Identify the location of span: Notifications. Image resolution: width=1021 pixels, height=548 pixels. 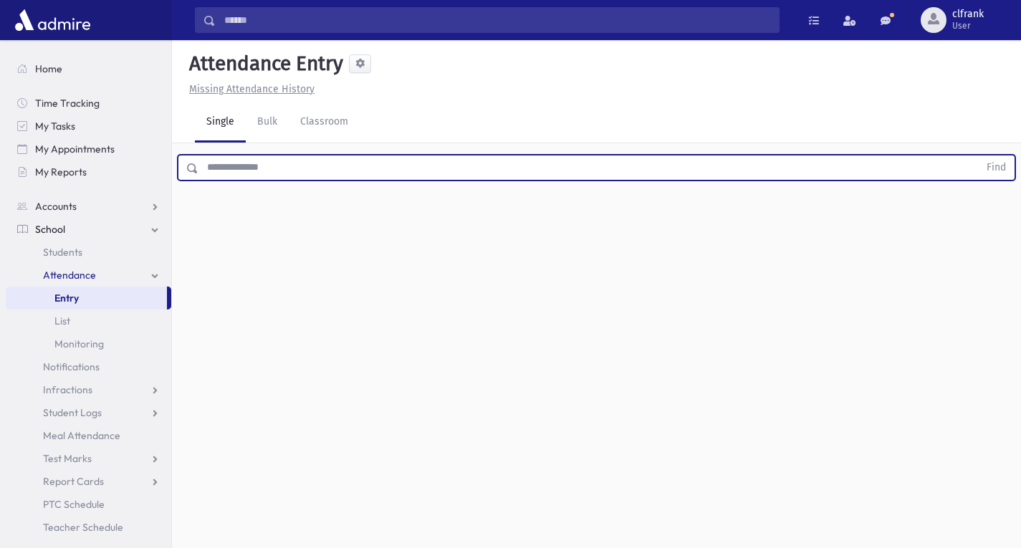
(71, 367).